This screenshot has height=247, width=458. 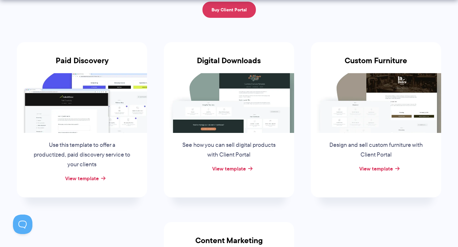 I want to click on h3: Paid Discovery, so click(x=82, y=64).